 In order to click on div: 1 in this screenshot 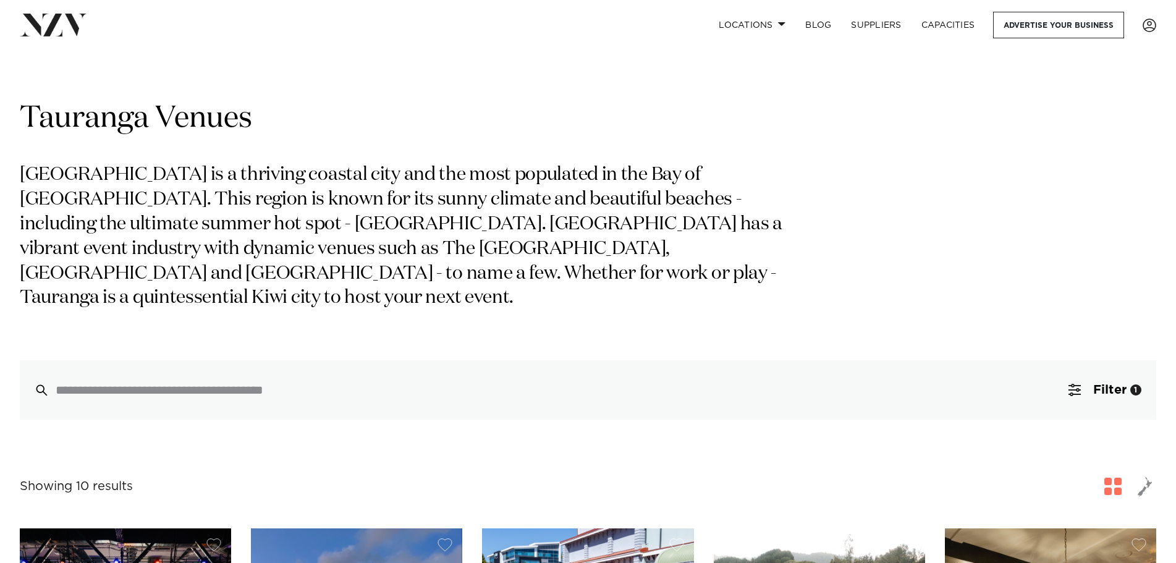, I will do `click(1136, 390)`.